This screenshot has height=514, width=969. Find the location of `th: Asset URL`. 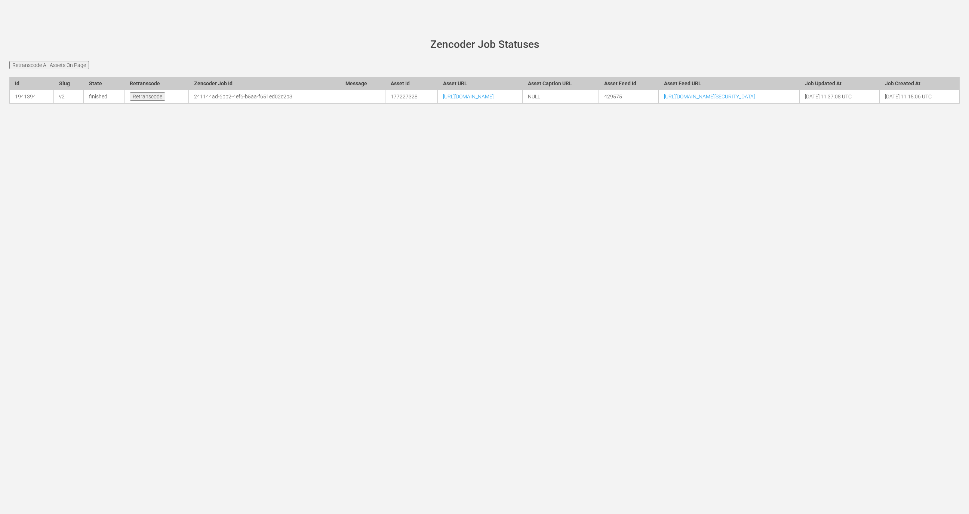

th: Asset URL is located at coordinates (480, 83).